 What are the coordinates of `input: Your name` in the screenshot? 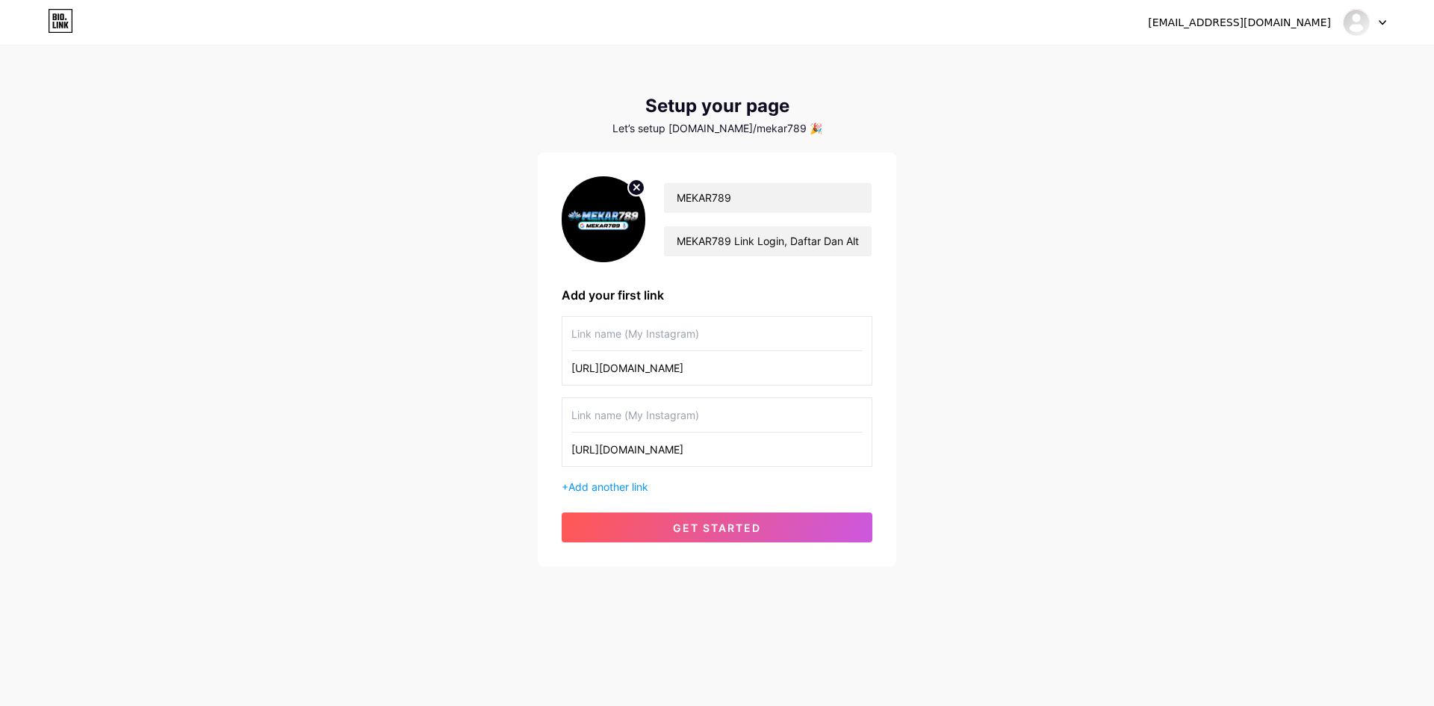 It's located at (768, 198).